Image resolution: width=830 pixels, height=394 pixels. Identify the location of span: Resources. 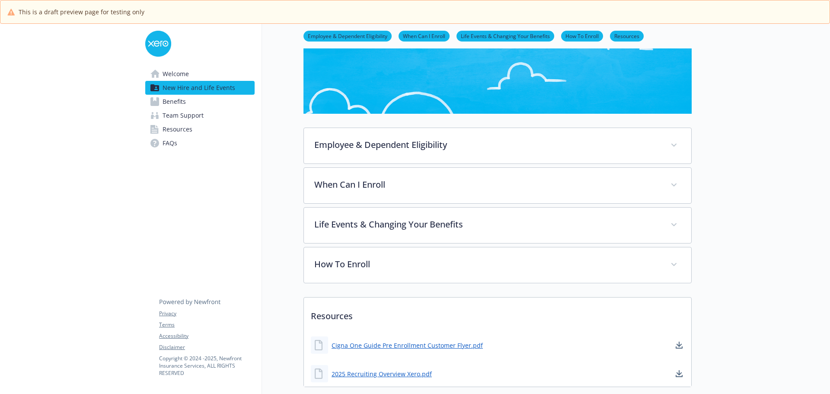
(177, 129).